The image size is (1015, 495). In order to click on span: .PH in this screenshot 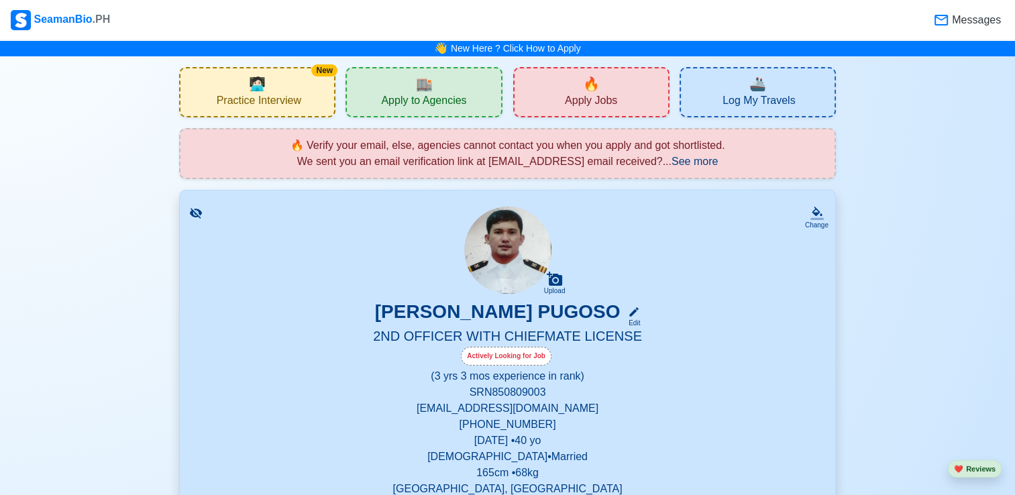, I will do `click(101, 19)`.